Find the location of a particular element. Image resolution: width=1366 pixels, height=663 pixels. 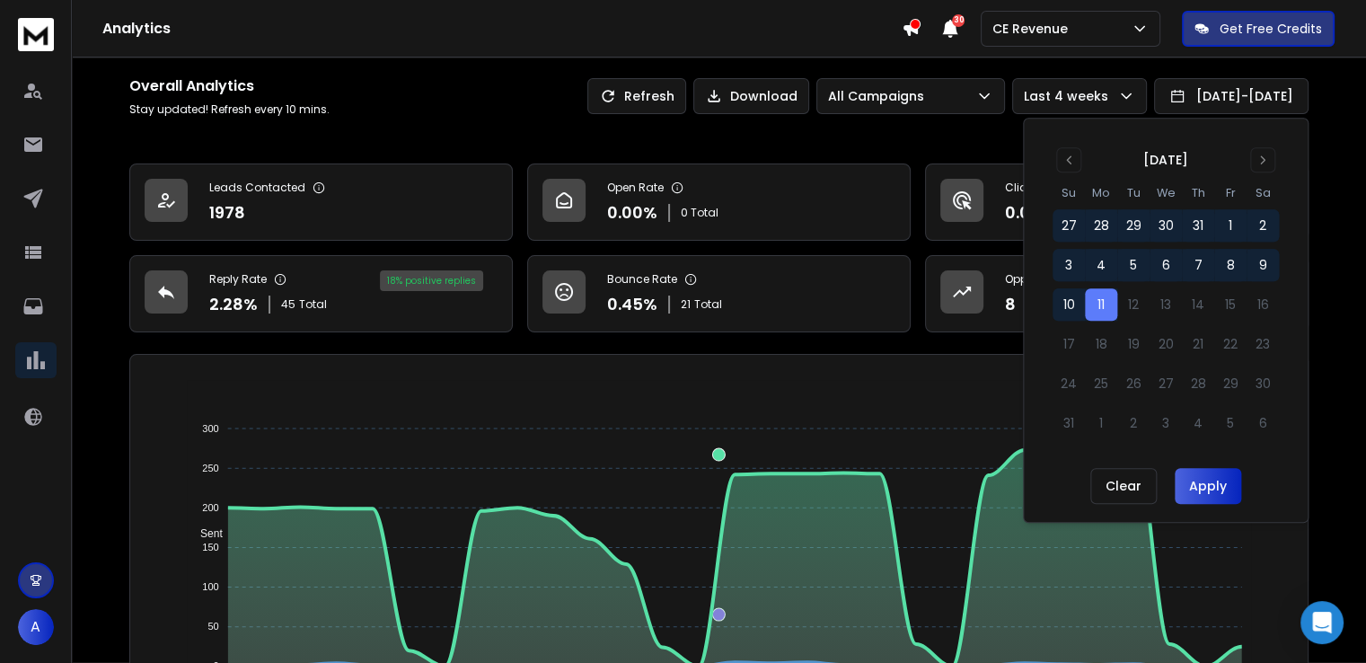

tspan: 300 is located at coordinates (210, 428).